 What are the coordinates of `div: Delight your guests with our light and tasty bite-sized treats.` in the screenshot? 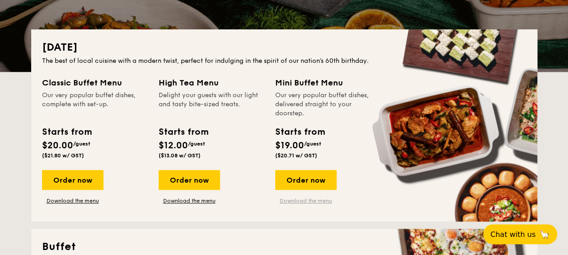 It's located at (212, 104).